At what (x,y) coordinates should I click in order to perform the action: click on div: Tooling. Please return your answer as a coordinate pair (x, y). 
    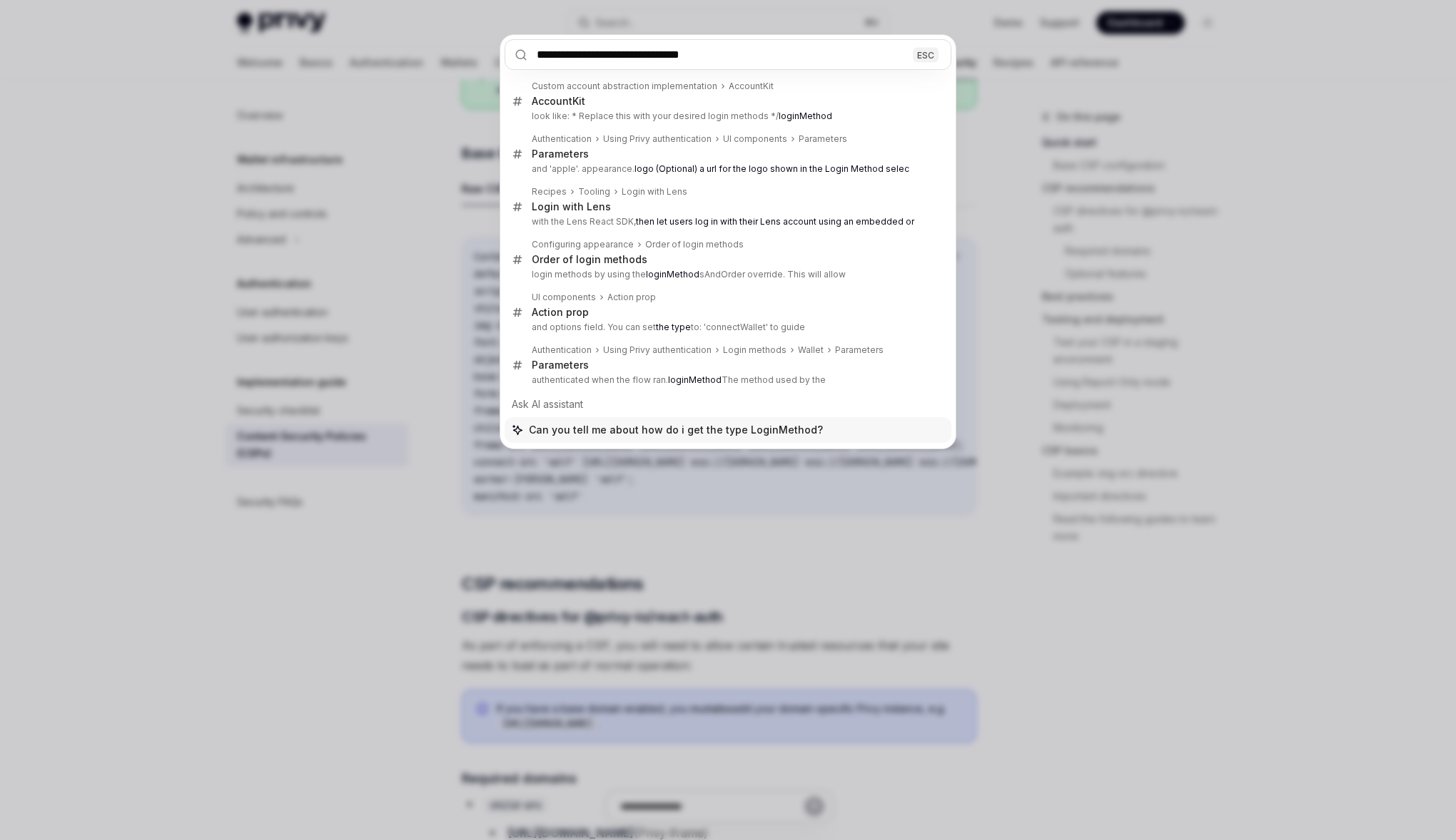
    Looking at the image, I should click on (594, 192).